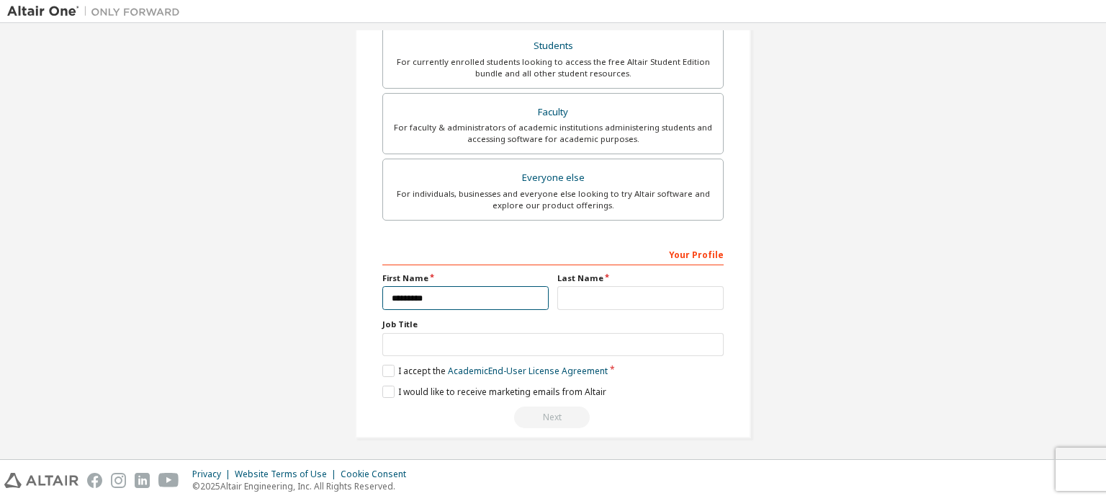 This screenshot has width=1106, height=501. I want to click on div: Read and acccept EULA to continue, so click(553, 417).